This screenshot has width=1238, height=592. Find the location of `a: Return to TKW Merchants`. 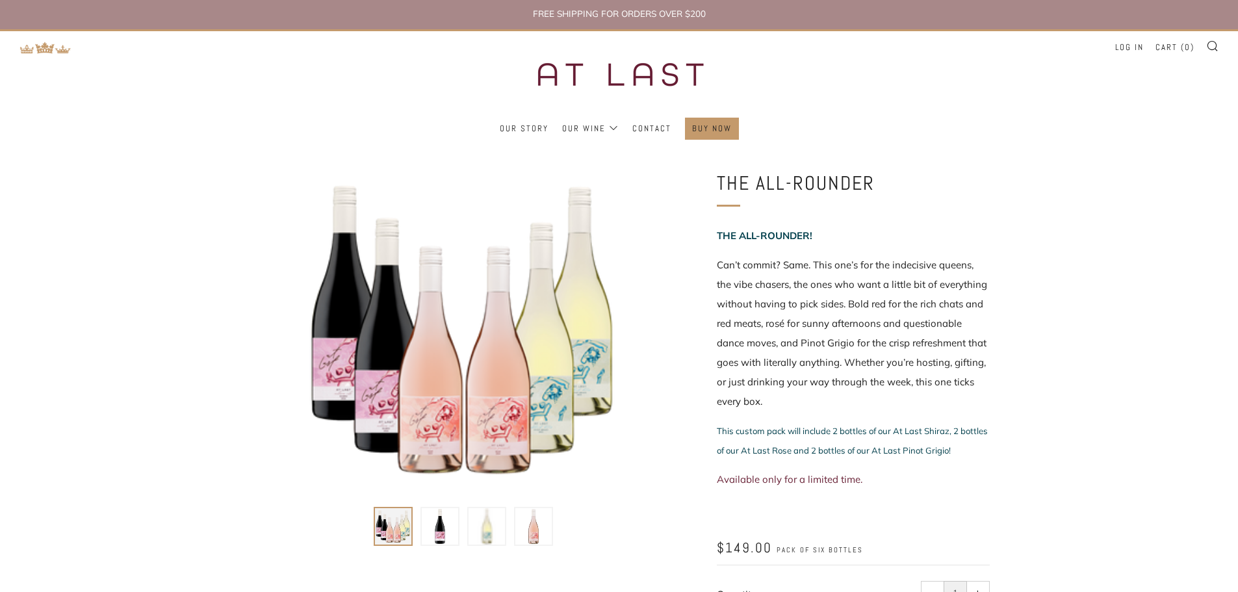

a: Return to TKW Merchants is located at coordinates (45, 46).